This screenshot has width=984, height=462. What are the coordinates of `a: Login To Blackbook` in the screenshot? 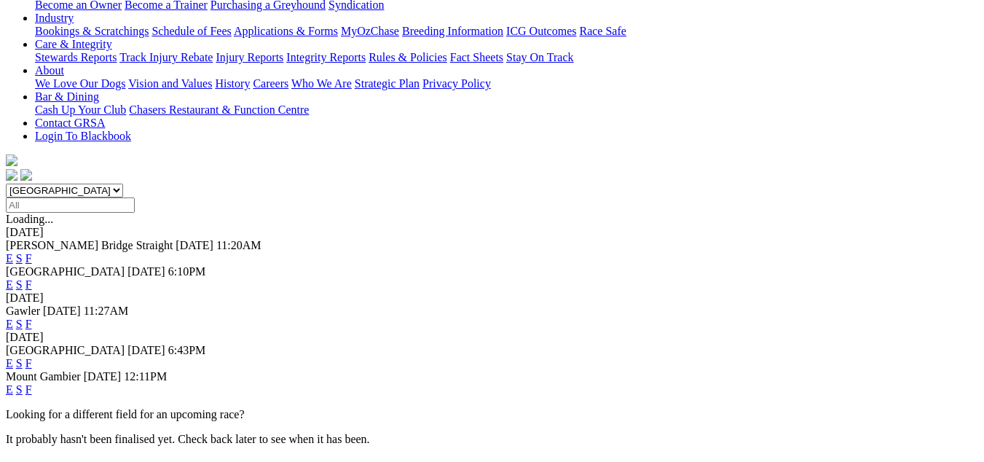 It's located at (83, 136).